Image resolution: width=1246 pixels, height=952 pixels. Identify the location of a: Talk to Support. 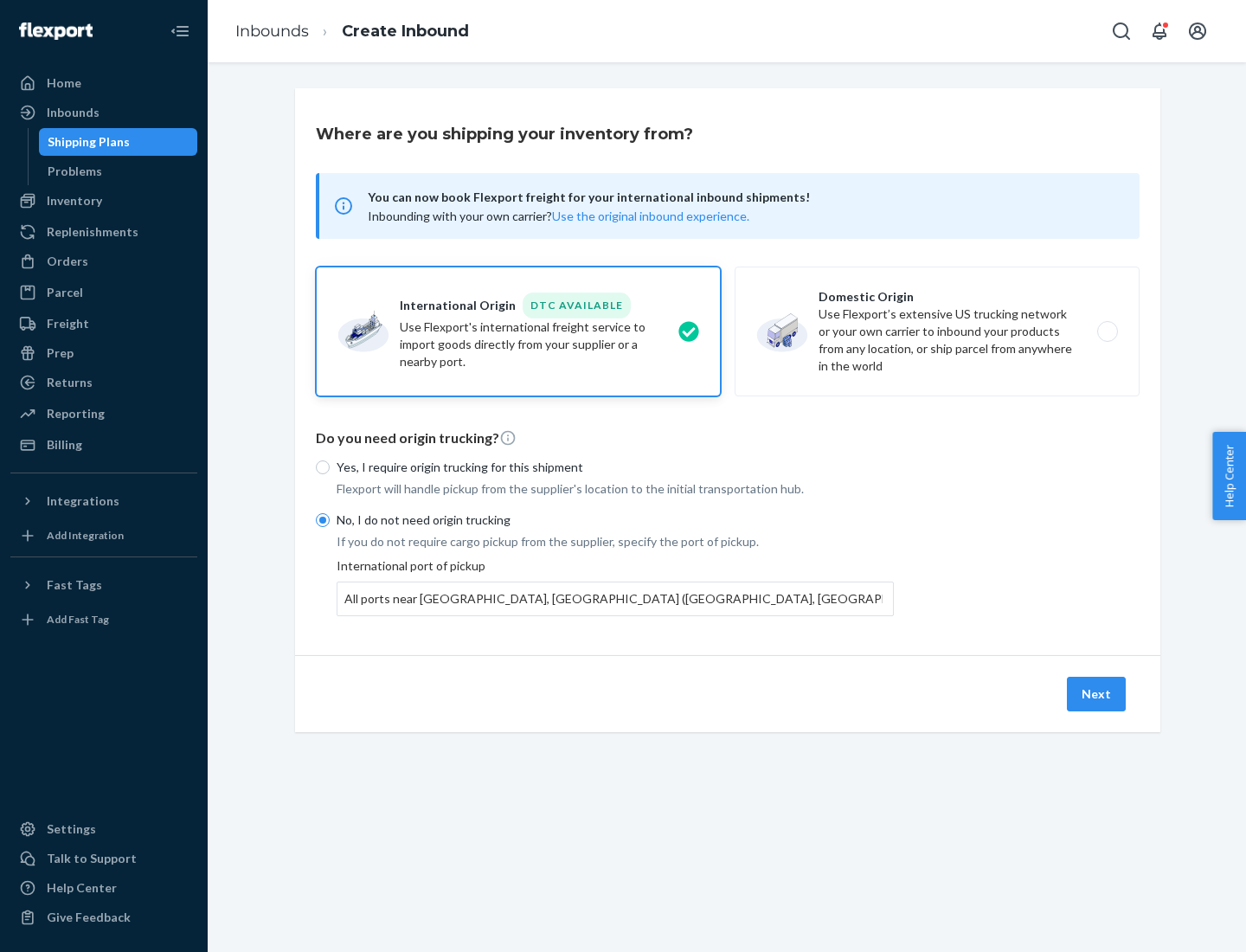
(104, 858).